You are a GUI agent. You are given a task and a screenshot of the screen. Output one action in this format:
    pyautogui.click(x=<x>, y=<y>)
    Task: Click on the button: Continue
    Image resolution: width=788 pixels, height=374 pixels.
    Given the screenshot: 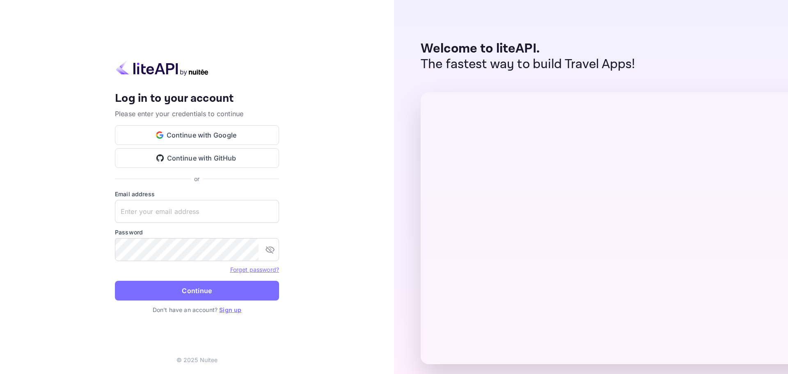 What is the action you would take?
    pyautogui.click(x=197, y=291)
    